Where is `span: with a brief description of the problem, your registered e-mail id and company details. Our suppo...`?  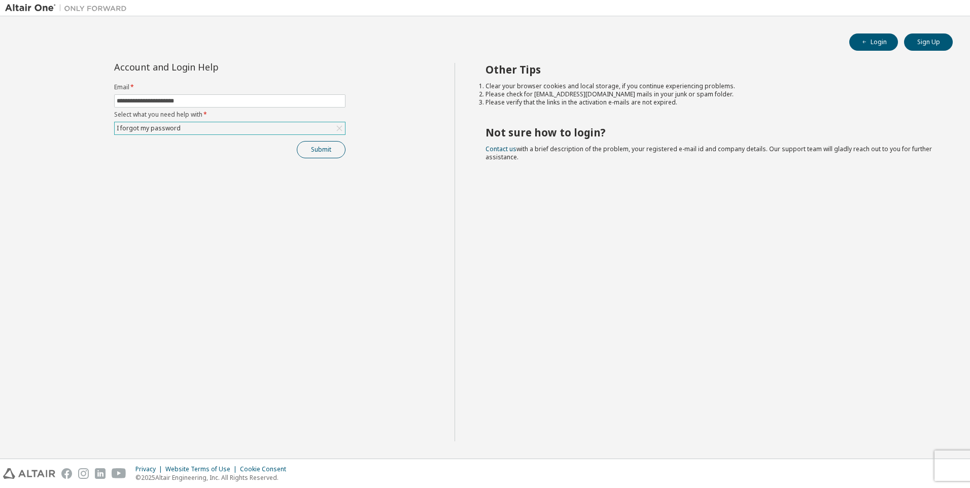 span: with a brief description of the problem, your registered e-mail id and company details. Our suppo... is located at coordinates (709, 153).